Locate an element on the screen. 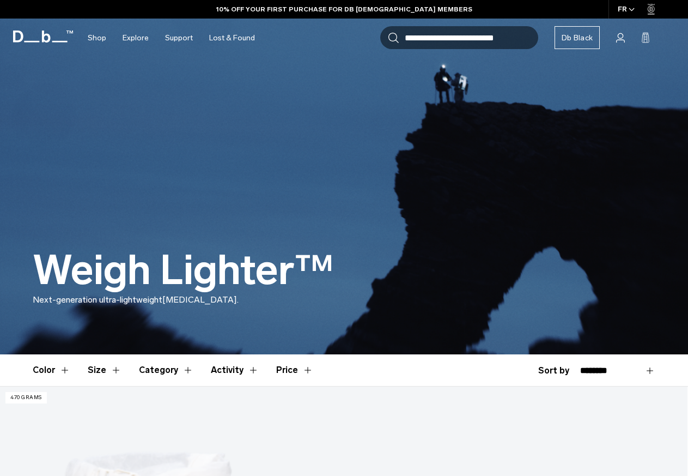 The width and height of the screenshot is (688, 476). a: Shop is located at coordinates (97, 38).